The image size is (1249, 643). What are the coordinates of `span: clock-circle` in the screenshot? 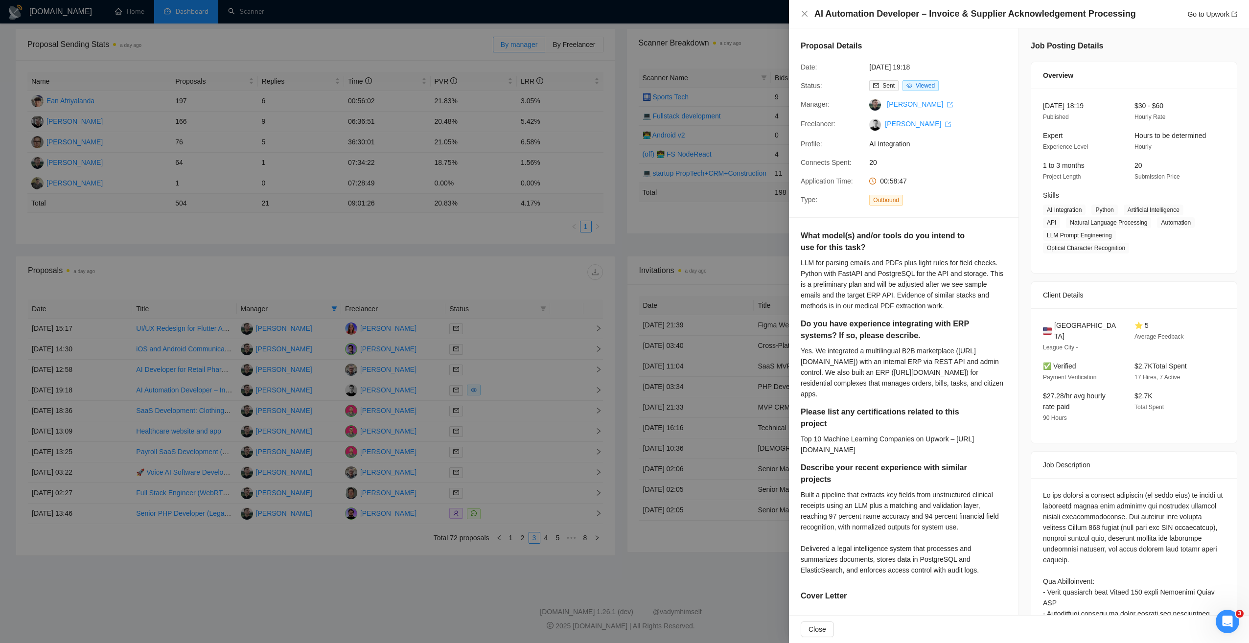 It's located at (873, 181).